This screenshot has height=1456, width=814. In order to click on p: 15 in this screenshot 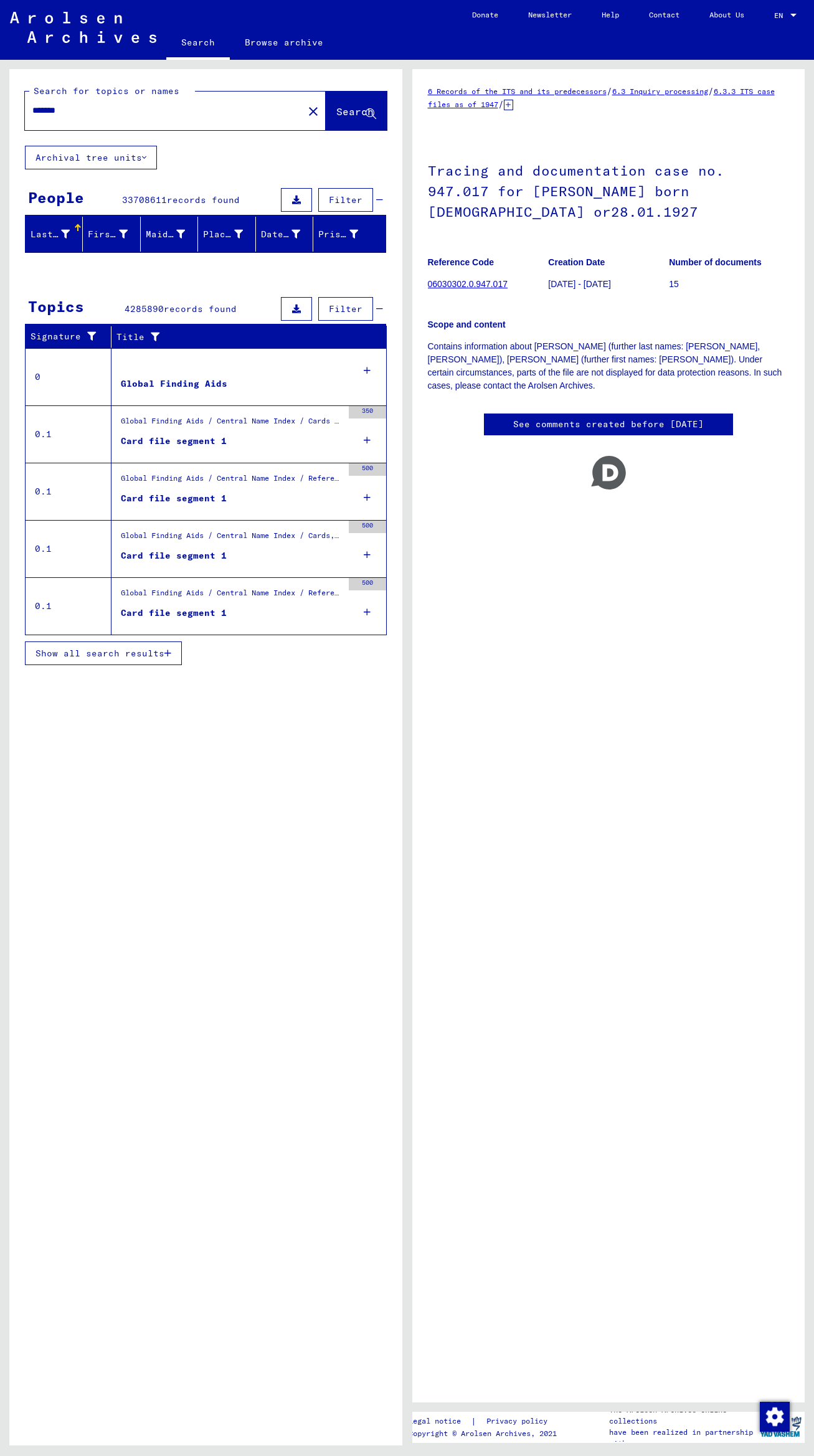, I will do `click(729, 284)`.